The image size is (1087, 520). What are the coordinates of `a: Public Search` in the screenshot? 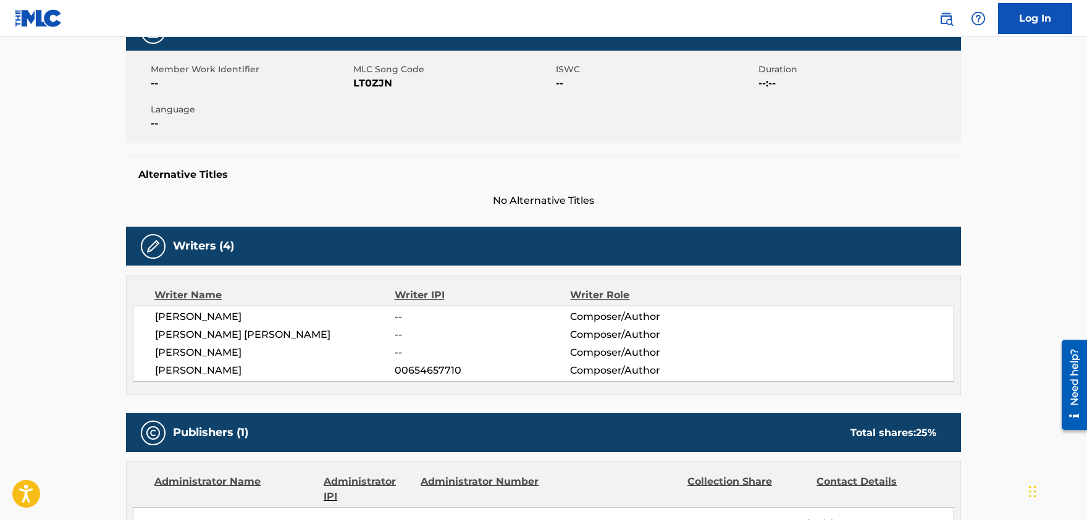 It's located at (946, 19).